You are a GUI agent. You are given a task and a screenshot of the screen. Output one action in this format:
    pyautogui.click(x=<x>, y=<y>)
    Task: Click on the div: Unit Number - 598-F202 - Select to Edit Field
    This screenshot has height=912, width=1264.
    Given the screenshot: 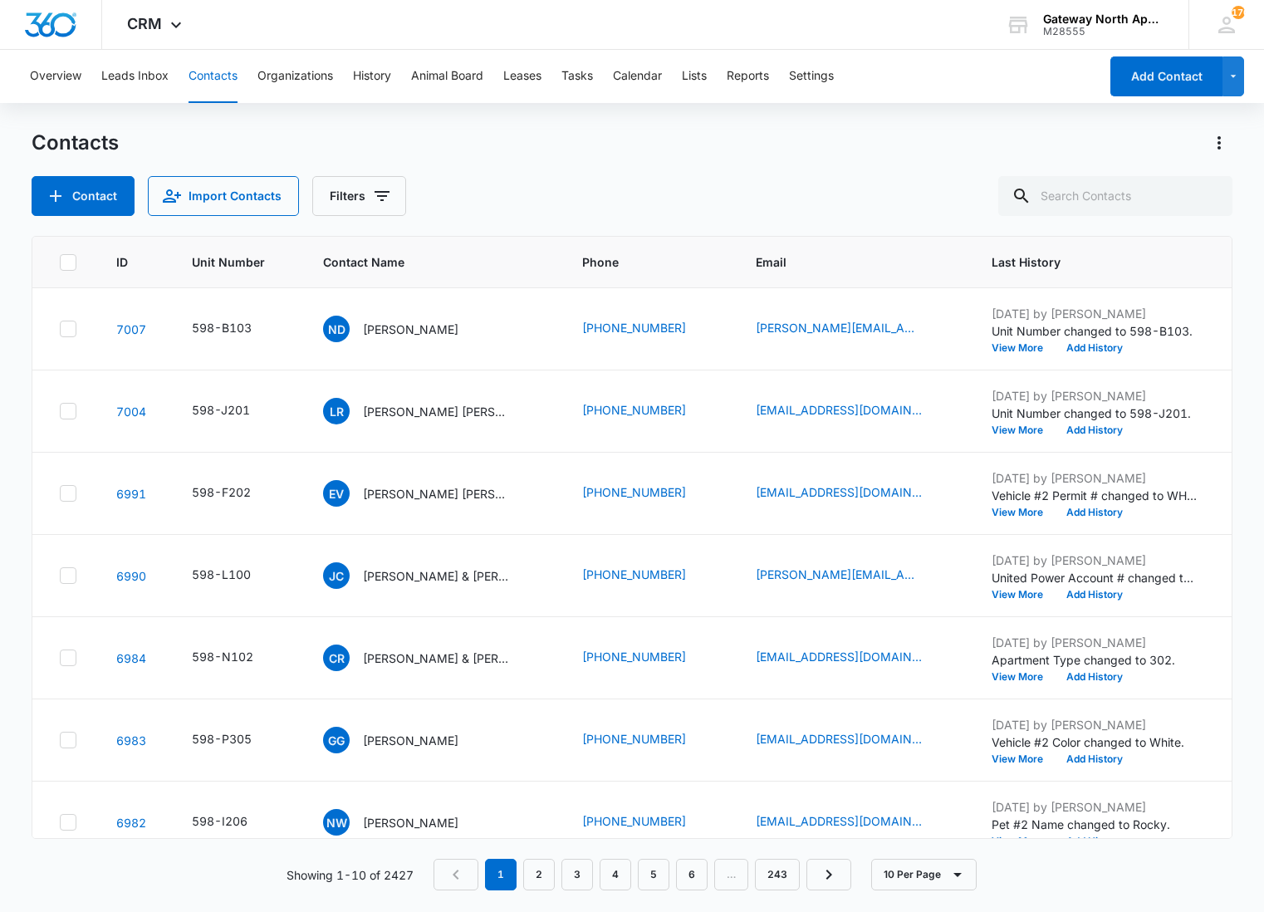 What is the action you would take?
    pyautogui.click(x=236, y=493)
    